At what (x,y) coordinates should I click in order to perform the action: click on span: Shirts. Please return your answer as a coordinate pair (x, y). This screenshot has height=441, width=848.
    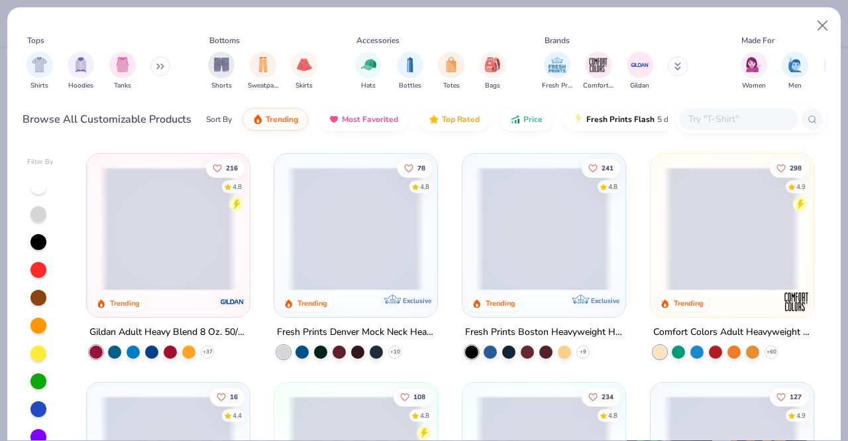
    Looking at the image, I should click on (39, 85).